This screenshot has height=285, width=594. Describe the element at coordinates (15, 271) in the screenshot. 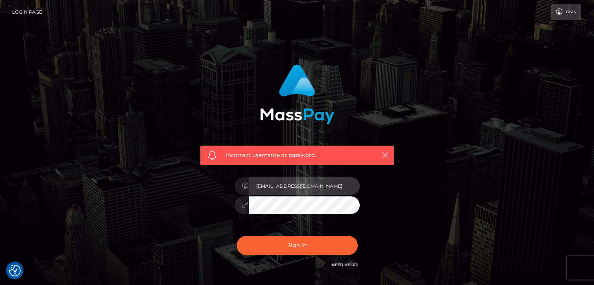

I see `button: Consent Preferences` at that location.